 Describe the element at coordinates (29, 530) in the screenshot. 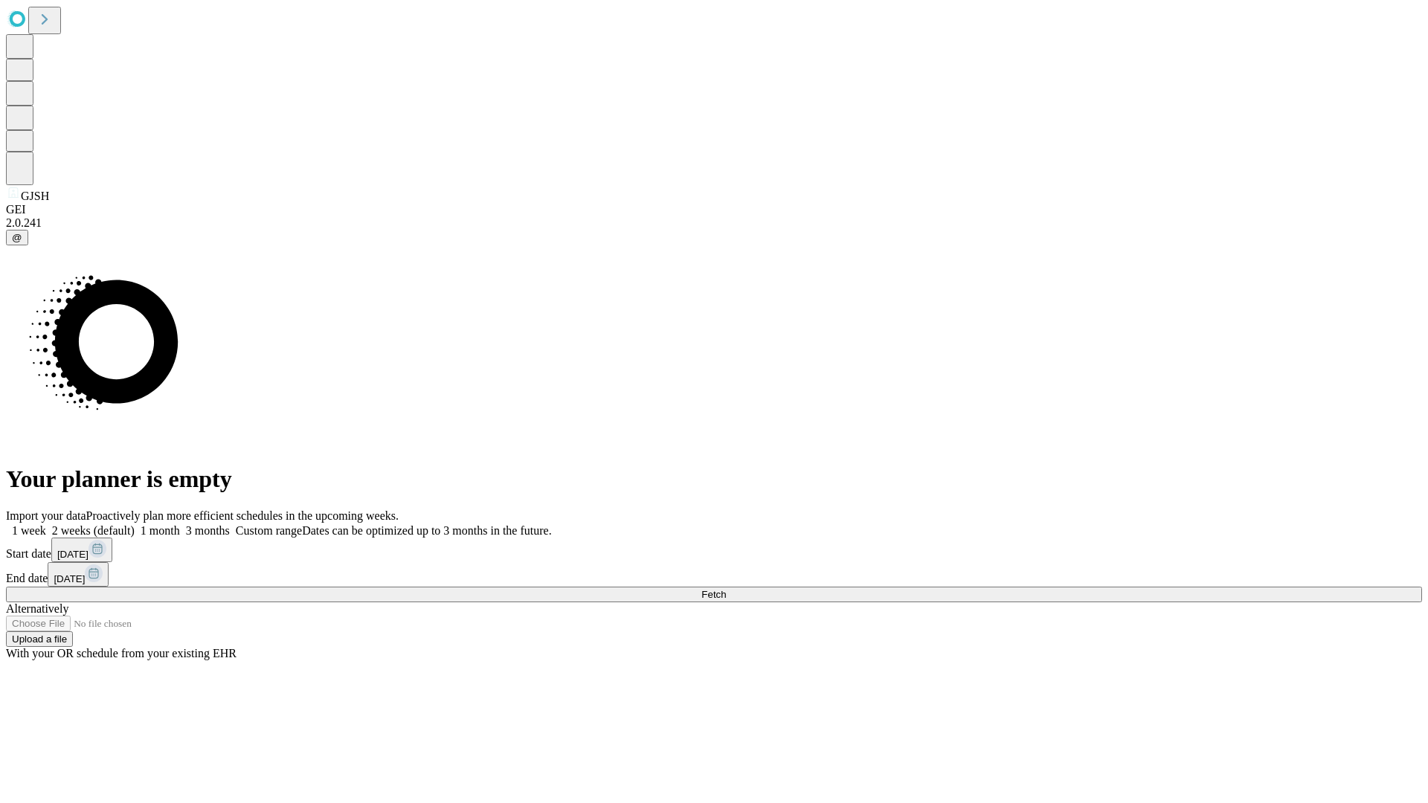

I see `span: 1 week` at that location.